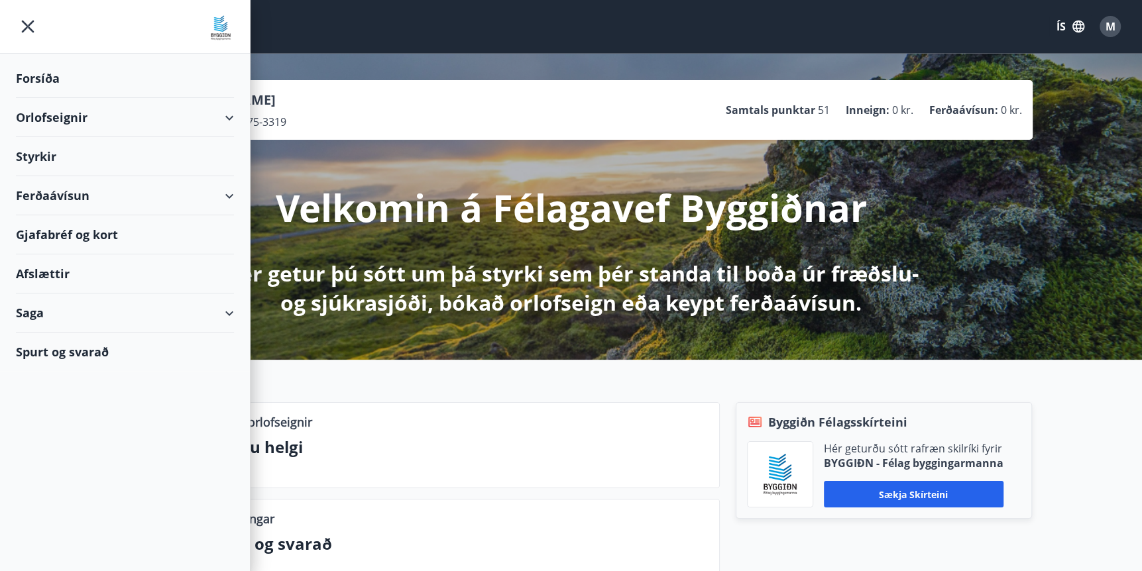  What do you see at coordinates (824, 110) in the screenshot?
I see `span: 51` at bounding box center [824, 110].